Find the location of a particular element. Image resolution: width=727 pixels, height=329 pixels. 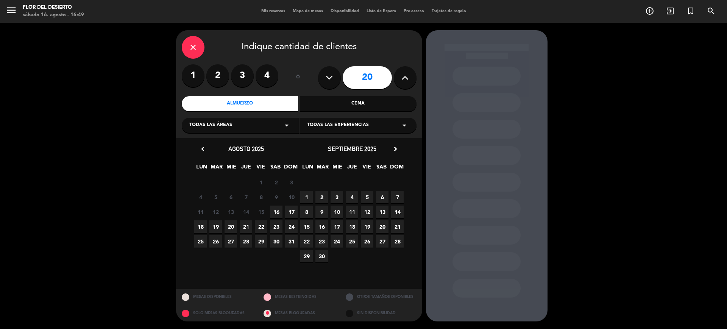

span: 31 is located at coordinates (291, 241).